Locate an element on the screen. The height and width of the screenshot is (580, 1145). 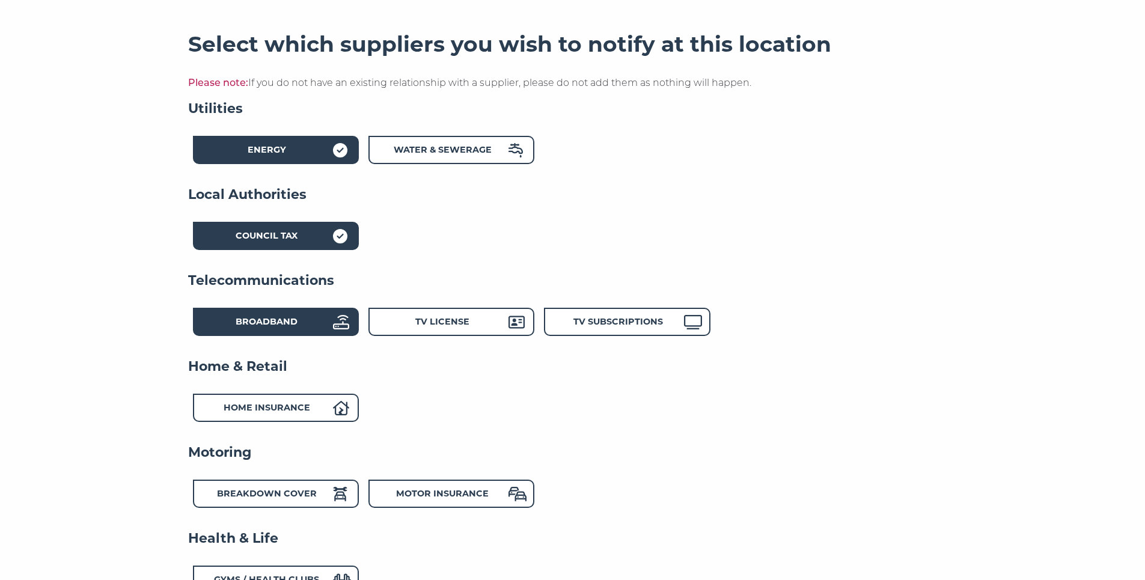
h4: Utilities is located at coordinates (573, 109).